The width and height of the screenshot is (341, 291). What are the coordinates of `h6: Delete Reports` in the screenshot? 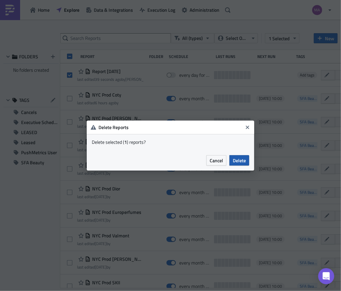 It's located at (171, 127).